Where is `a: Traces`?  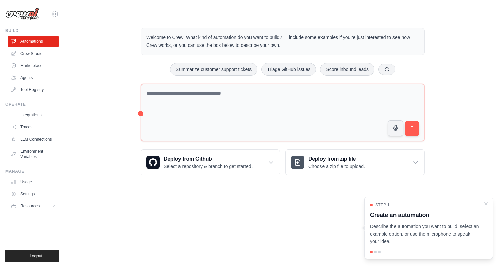
a: Traces is located at coordinates (33, 127).